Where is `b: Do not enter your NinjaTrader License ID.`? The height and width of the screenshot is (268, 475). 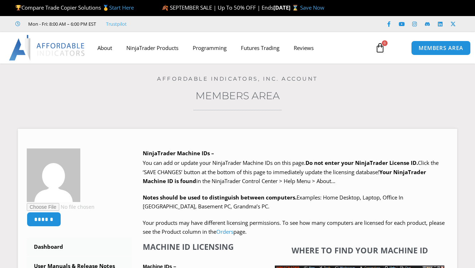 b: Do not enter your NinjaTrader License ID. is located at coordinates (362, 163).